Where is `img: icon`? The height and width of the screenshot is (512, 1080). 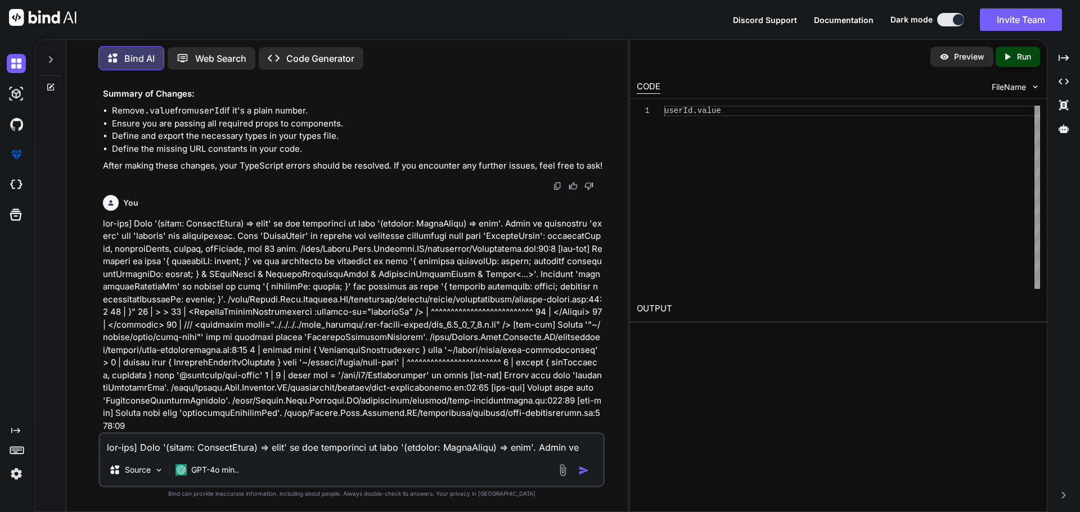
img: icon is located at coordinates (584, 471).